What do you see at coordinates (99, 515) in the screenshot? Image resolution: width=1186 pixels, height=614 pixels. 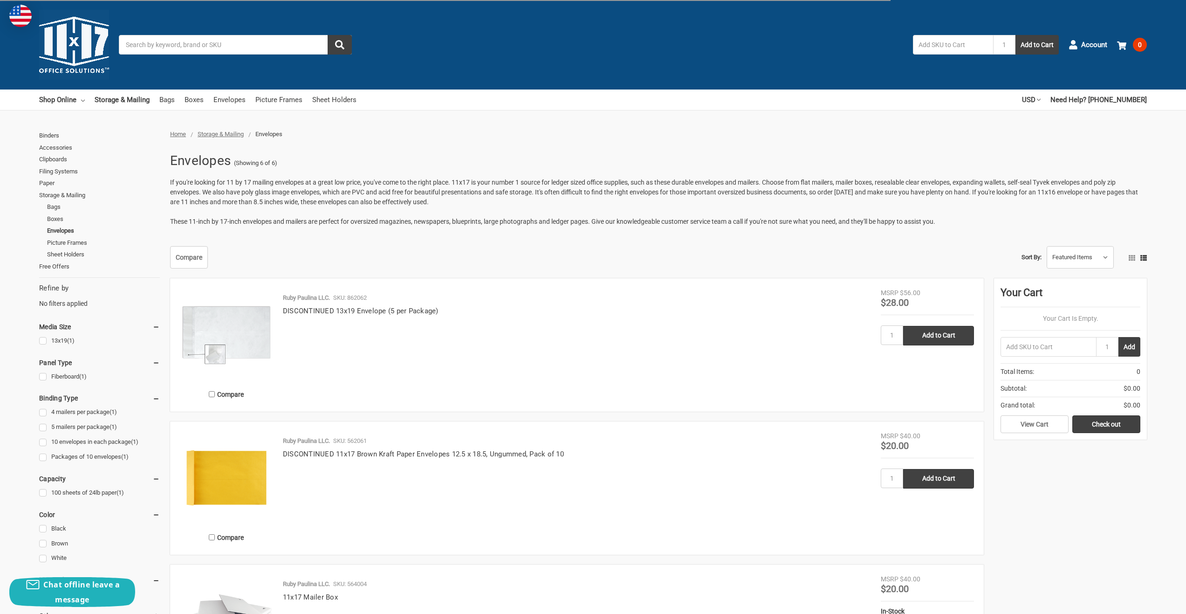 I see `h5: Color` at bounding box center [99, 515].